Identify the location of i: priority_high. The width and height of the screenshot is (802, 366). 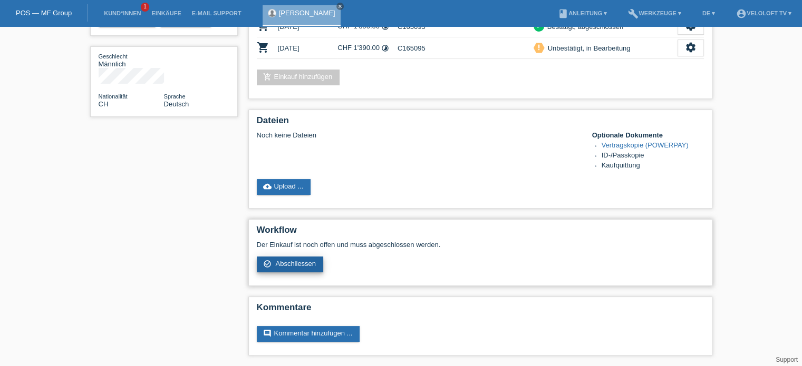
(539, 47).